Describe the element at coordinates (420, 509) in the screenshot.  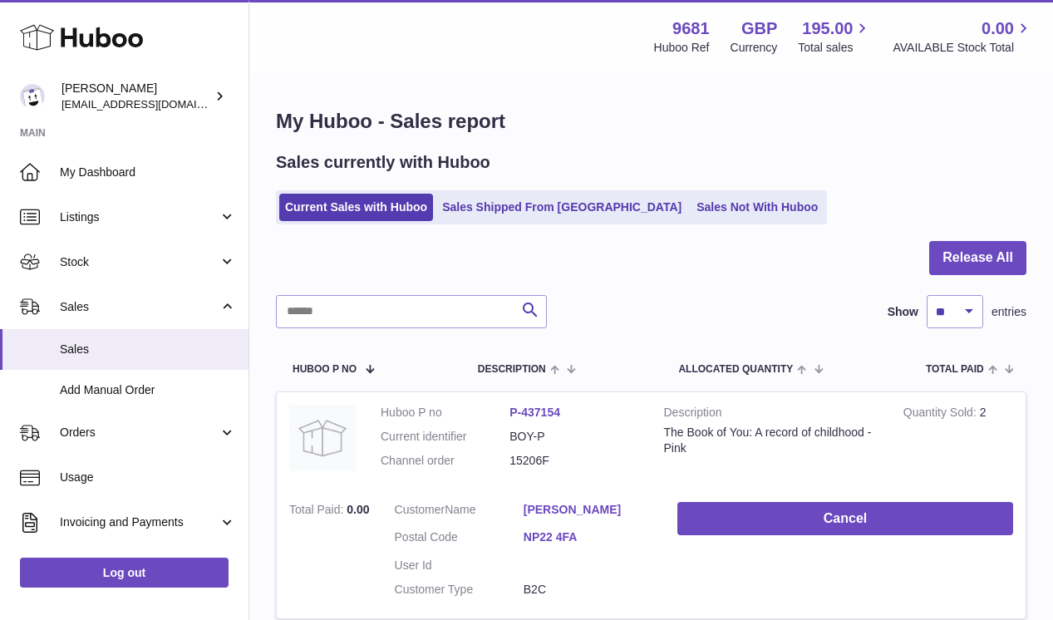
I see `span: Customer` at that location.